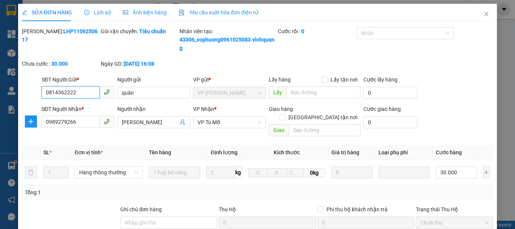 This screenshot has height=229, width=515. Describe the element at coordinates (390, 122) in the screenshot. I see `input: Cước giao hàng` at that location.